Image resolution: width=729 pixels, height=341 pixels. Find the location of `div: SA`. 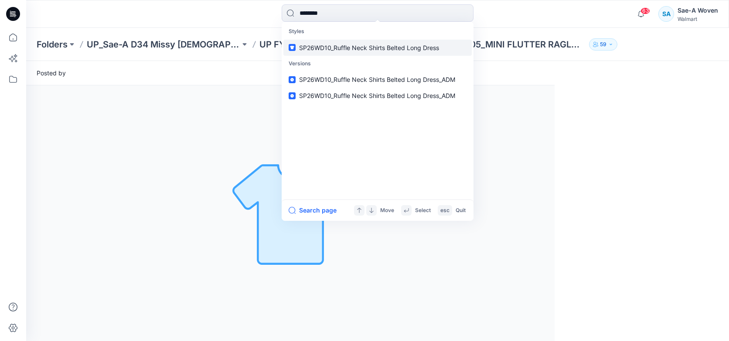

div: SA is located at coordinates (666, 14).